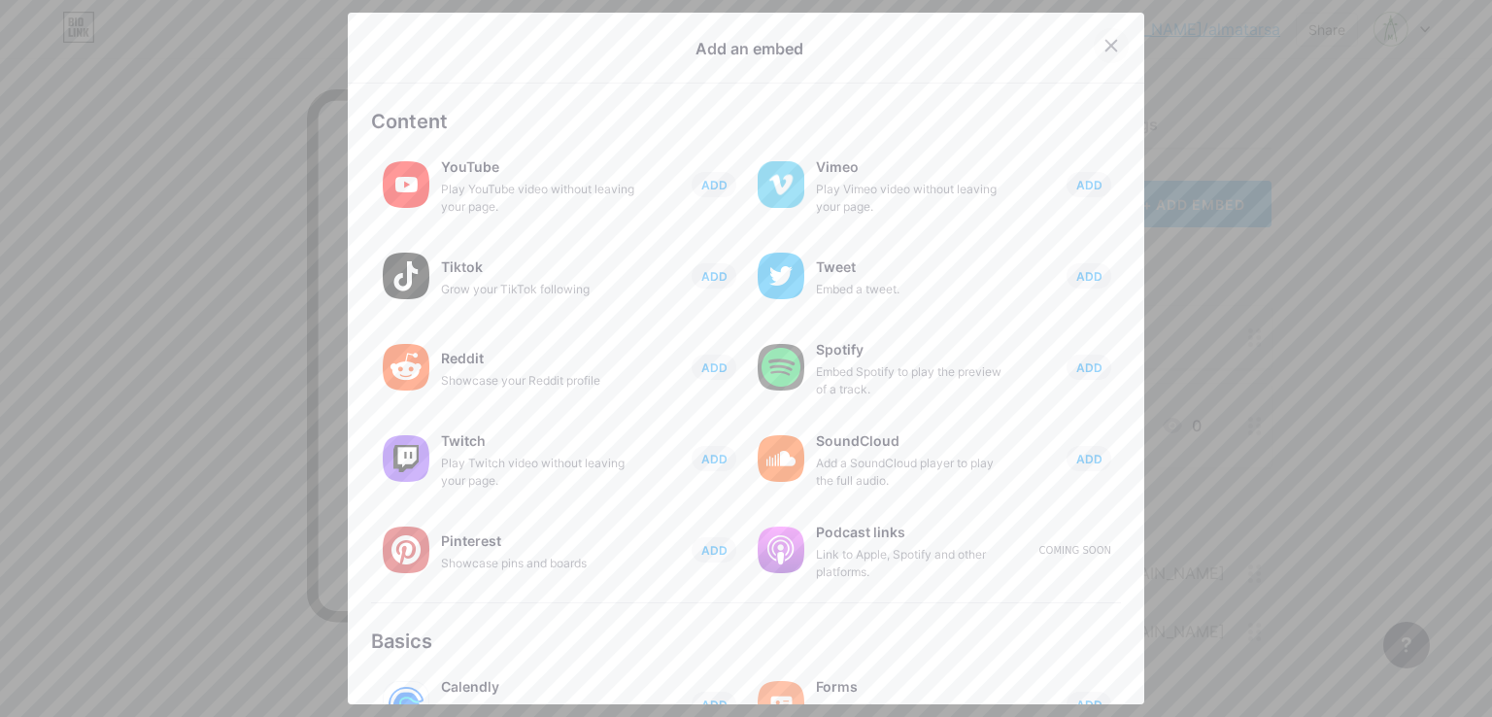 This screenshot has height=717, width=1492. I want to click on img: pinterest, so click(406, 550).